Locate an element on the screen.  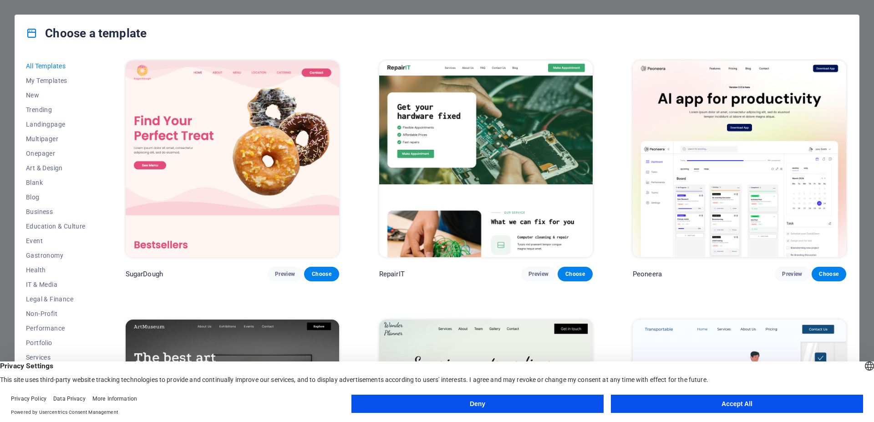
span: Multipager is located at coordinates (56, 139).